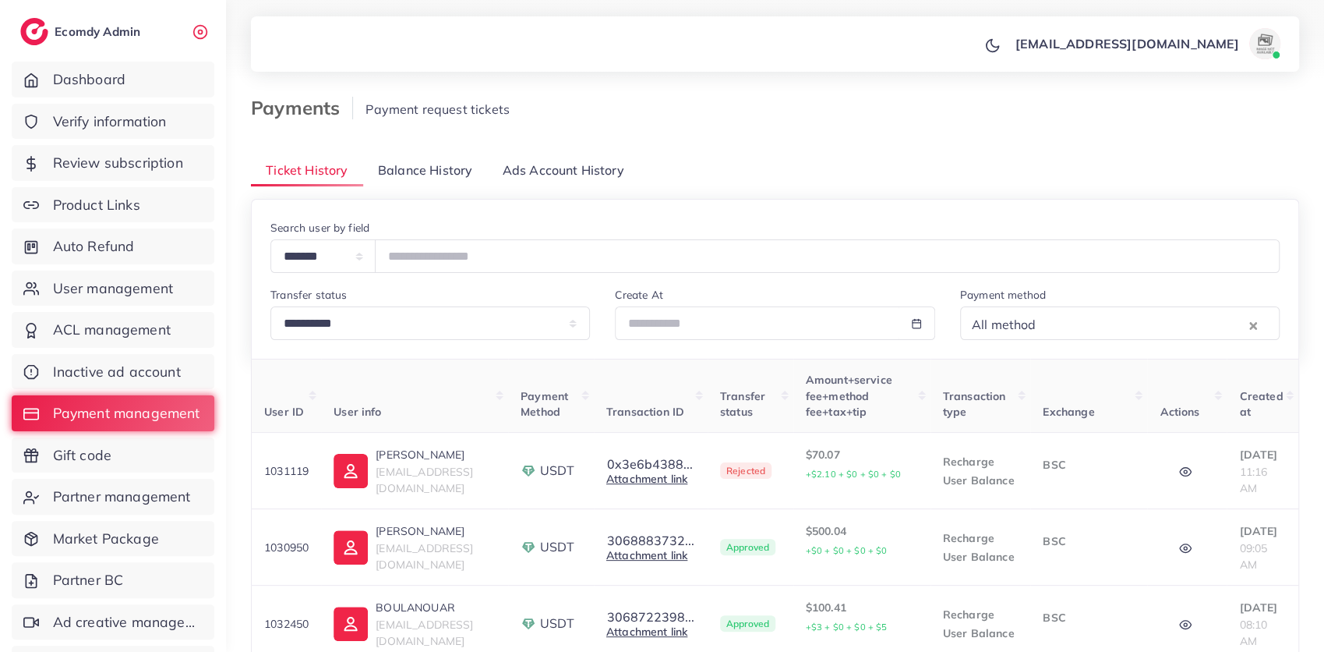  Describe the element at coordinates (113, 622) in the screenshot. I see `a: Ad creative management` at that location.